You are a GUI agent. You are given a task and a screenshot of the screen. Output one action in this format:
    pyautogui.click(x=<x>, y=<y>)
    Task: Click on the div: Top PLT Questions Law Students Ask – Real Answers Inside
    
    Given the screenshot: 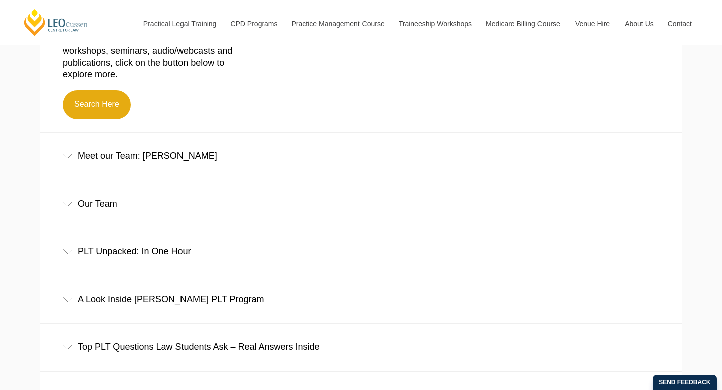 What is the action you would take?
    pyautogui.click(x=361, y=347)
    